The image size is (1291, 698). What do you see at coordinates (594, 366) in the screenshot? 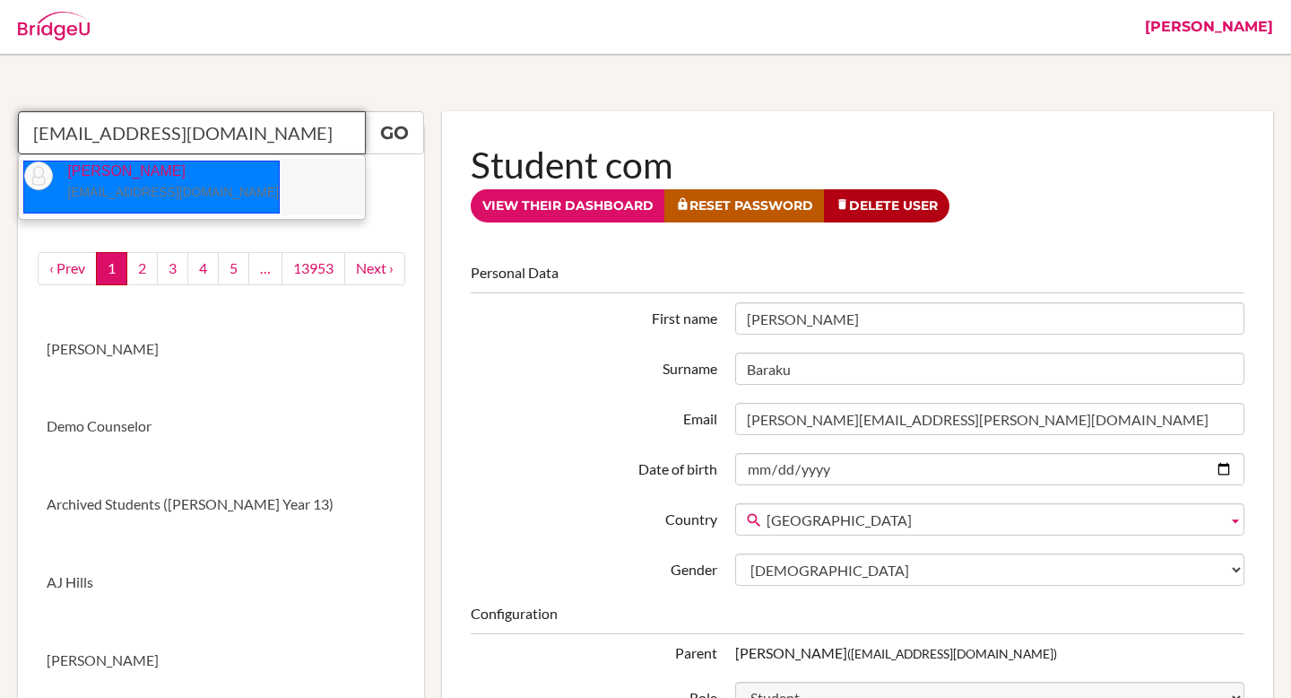
I see `label: Surname` at bounding box center [594, 366].